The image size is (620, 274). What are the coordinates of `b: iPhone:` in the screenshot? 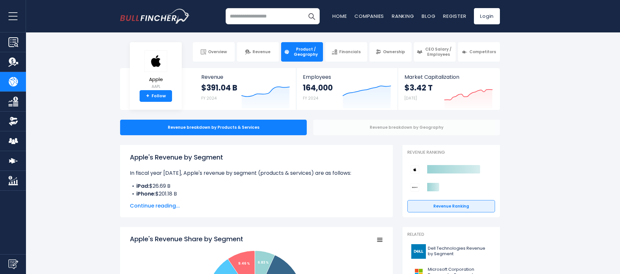 It's located at (146, 194).